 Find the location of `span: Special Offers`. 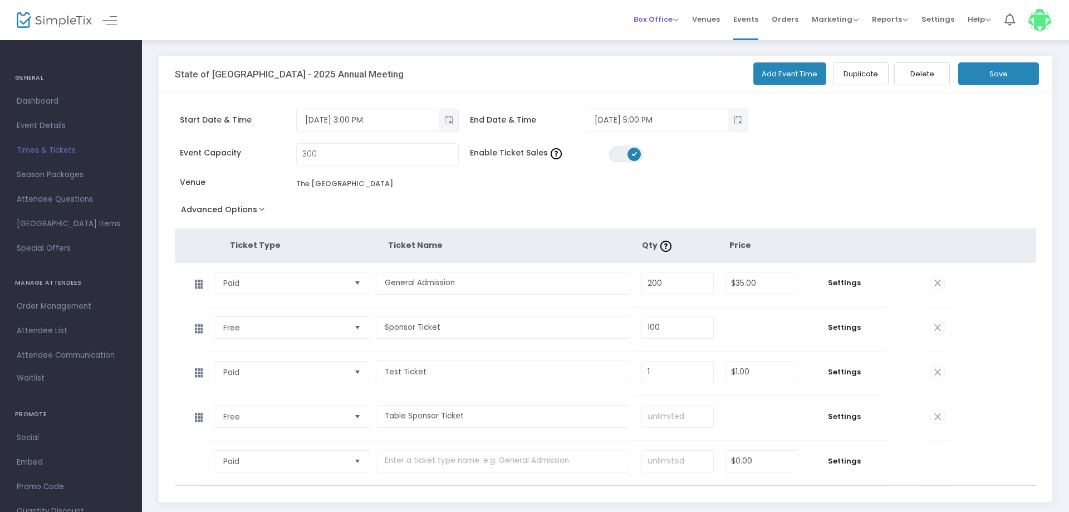

span: Special Offers is located at coordinates (71, 248).